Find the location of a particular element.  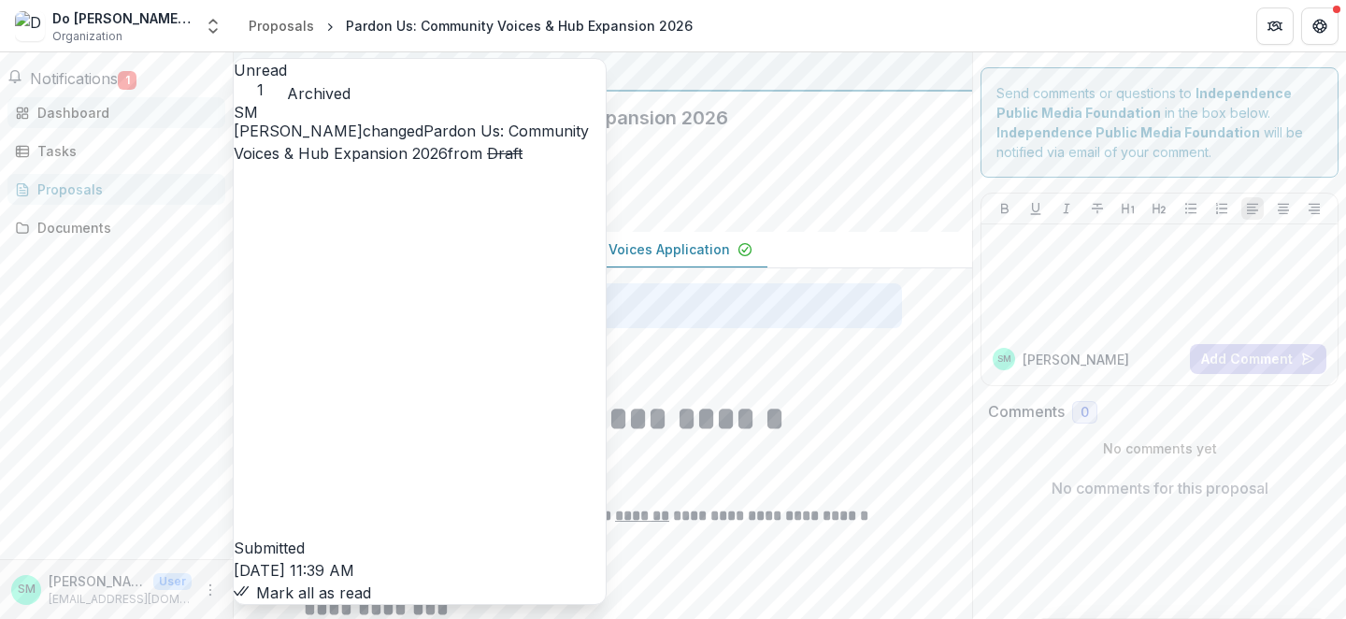

p: changed from is located at coordinates (420, 339).